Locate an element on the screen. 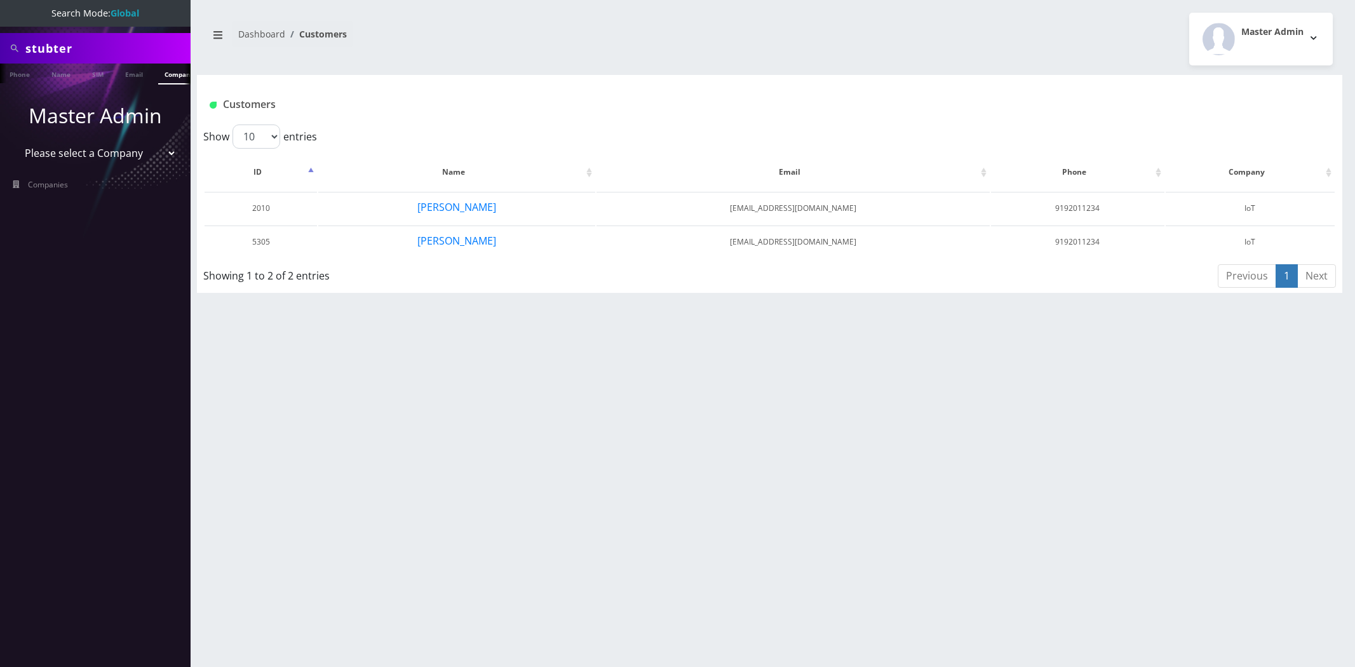  span: Companies is located at coordinates (48, 184).